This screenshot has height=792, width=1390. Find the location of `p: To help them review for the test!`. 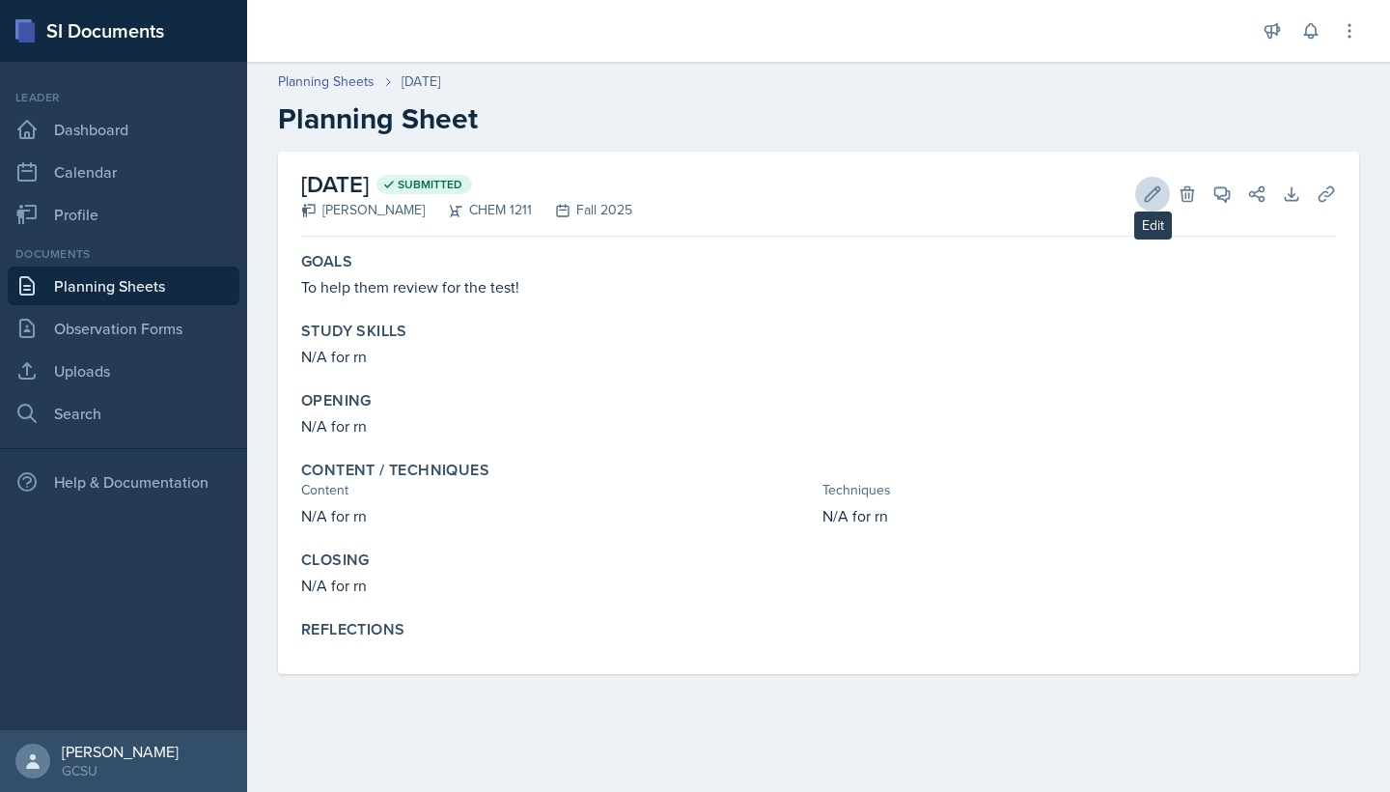

p: To help them review for the test! is located at coordinates (819, 287).